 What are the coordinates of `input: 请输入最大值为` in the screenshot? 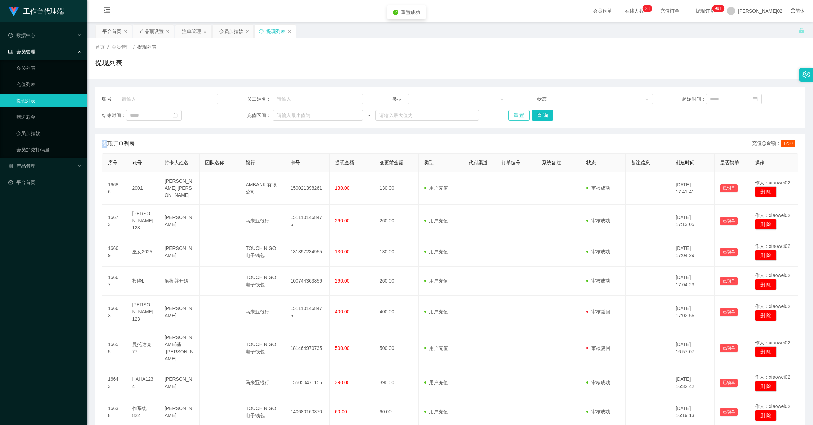 It's located at (427, 115).